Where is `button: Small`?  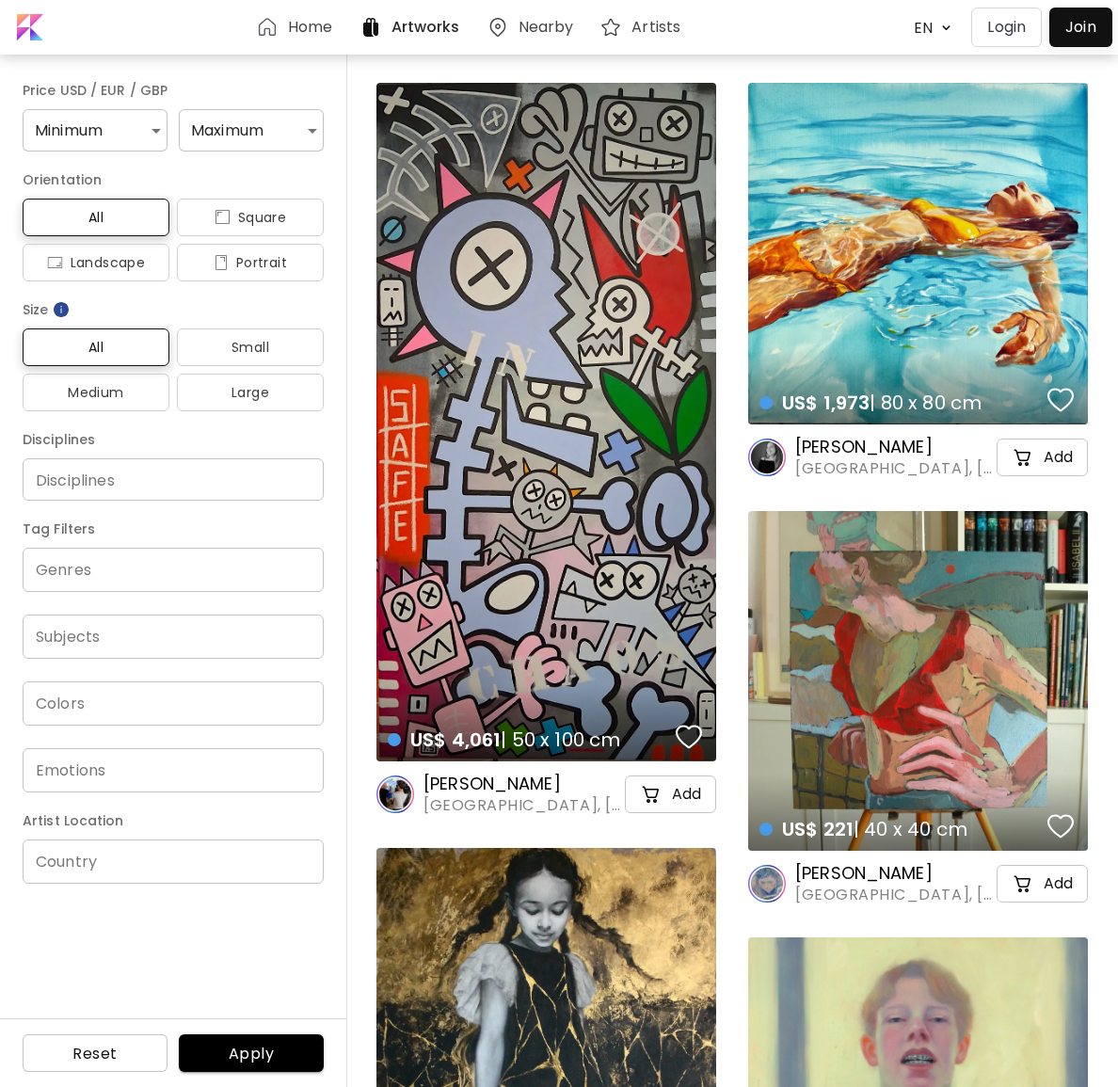 button: Small is located at coordinates (250, 347).